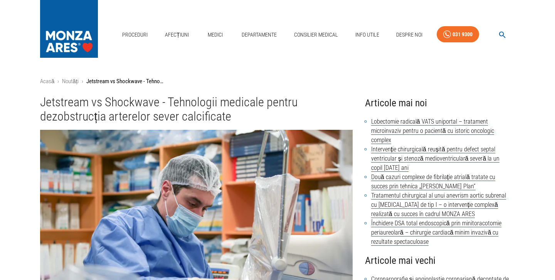 The height and width of the screenshot is (280, 555). Describe the element at coordinates (458, 34) in the screenshot. I see `a: 031 9300` at that location.